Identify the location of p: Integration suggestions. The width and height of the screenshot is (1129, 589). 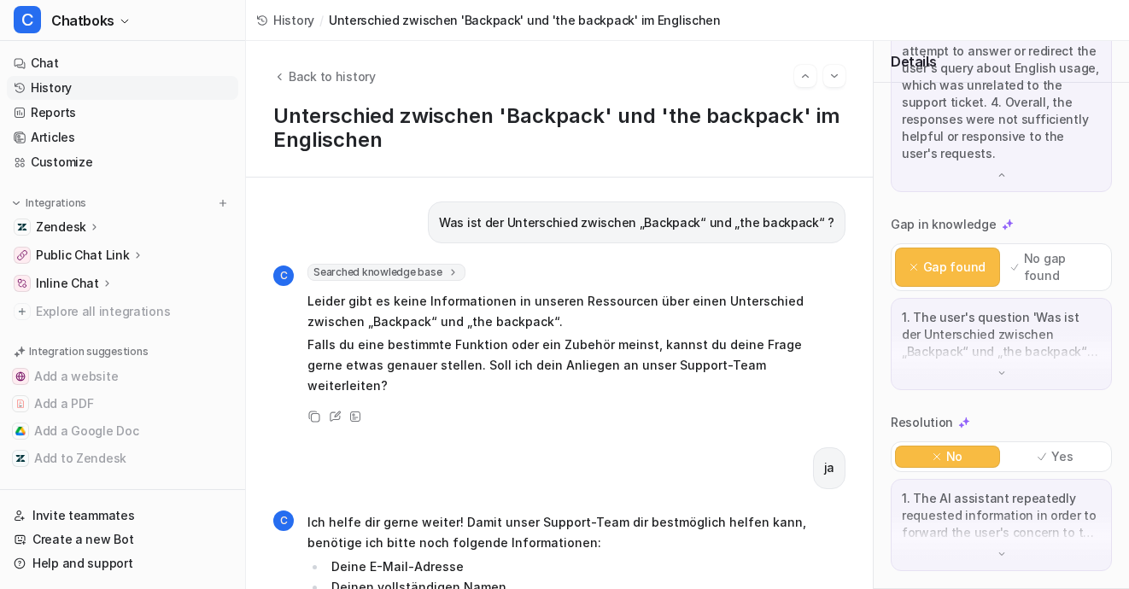
(88, 352).